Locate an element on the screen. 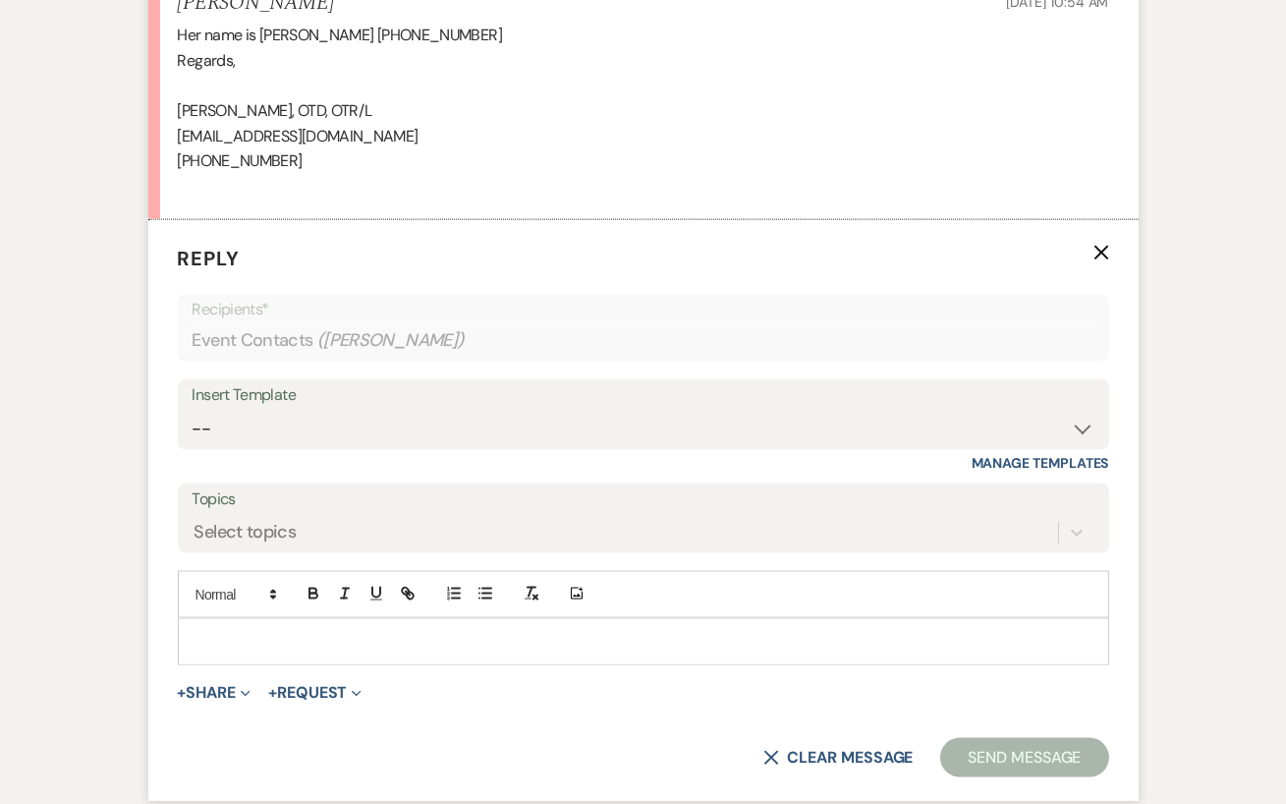 The height and width of the screenshot is (804, 1286). div: Insert Template is located at coordinates (644, 395).